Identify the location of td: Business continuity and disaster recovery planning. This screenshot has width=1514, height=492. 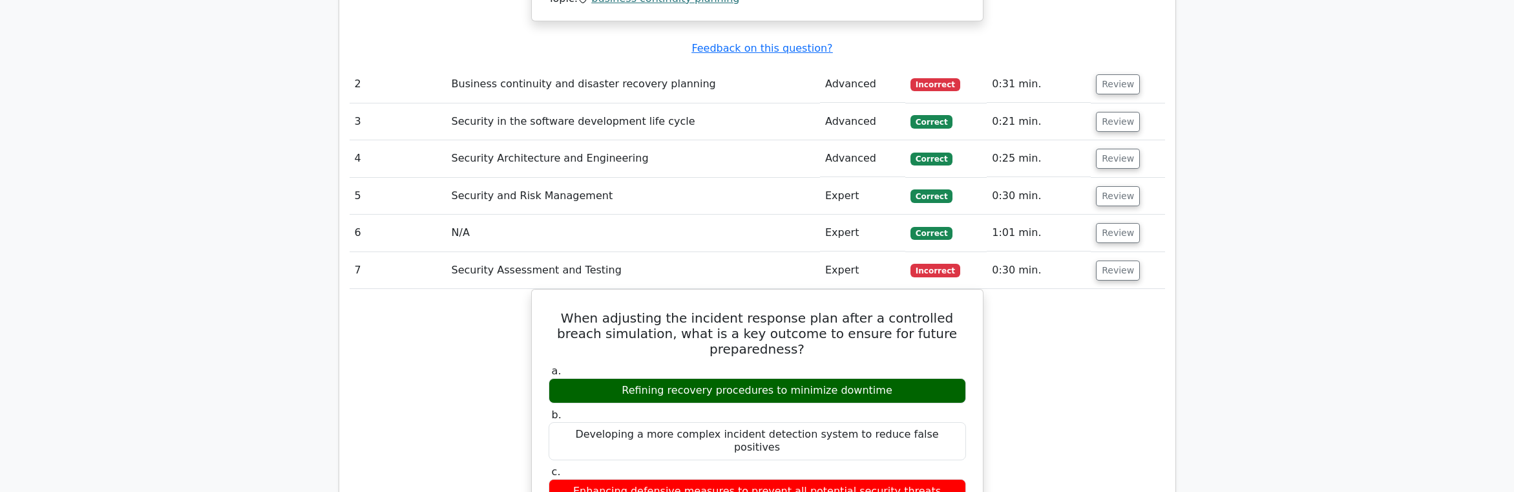
(633, 84).